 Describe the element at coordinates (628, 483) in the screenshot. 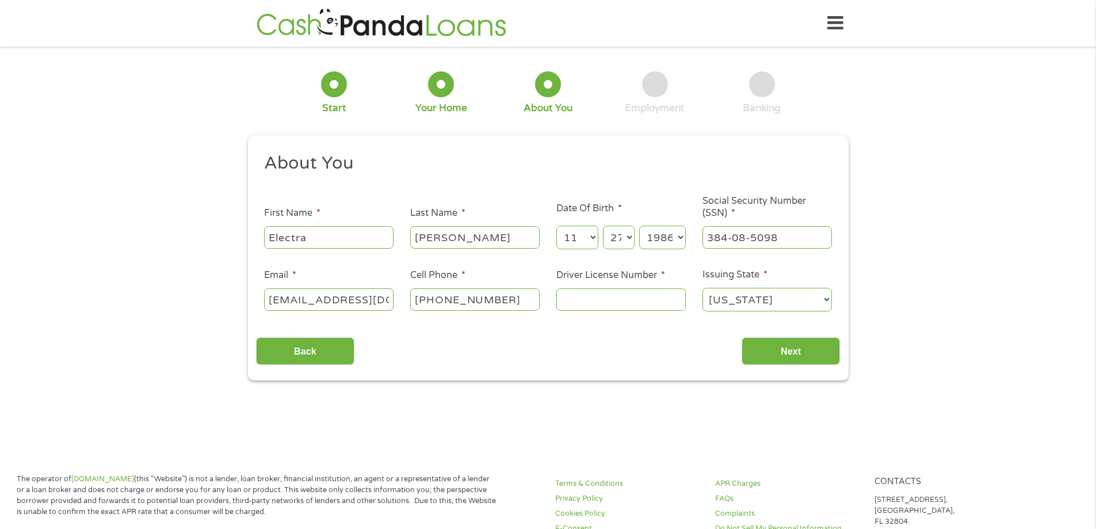

I see `a: Terms & Conditions` at that location.